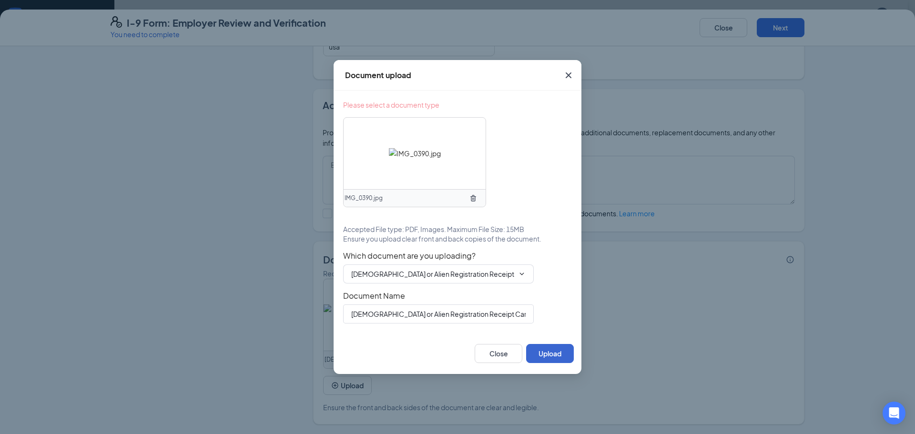  What do you see at coordinates (442, 239) in the screenshot?
I see `span: Ensure you upload clear front and back copies of the document.` at bounding box center [442, 239].